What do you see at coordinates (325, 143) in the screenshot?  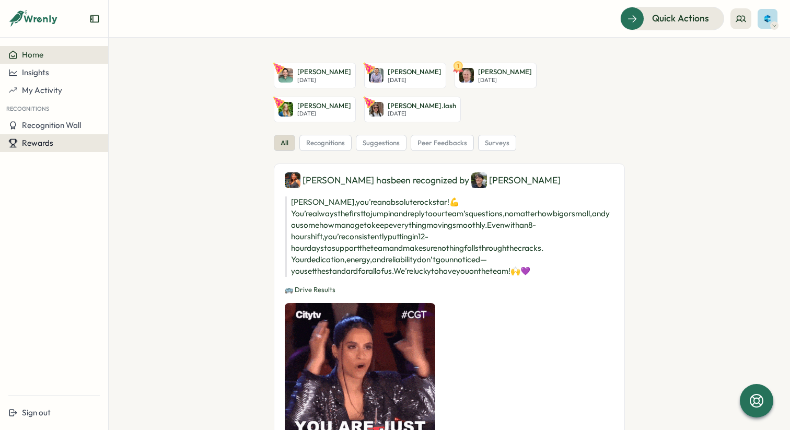 I see `span: recognitions` at bounding box center [325, 143].